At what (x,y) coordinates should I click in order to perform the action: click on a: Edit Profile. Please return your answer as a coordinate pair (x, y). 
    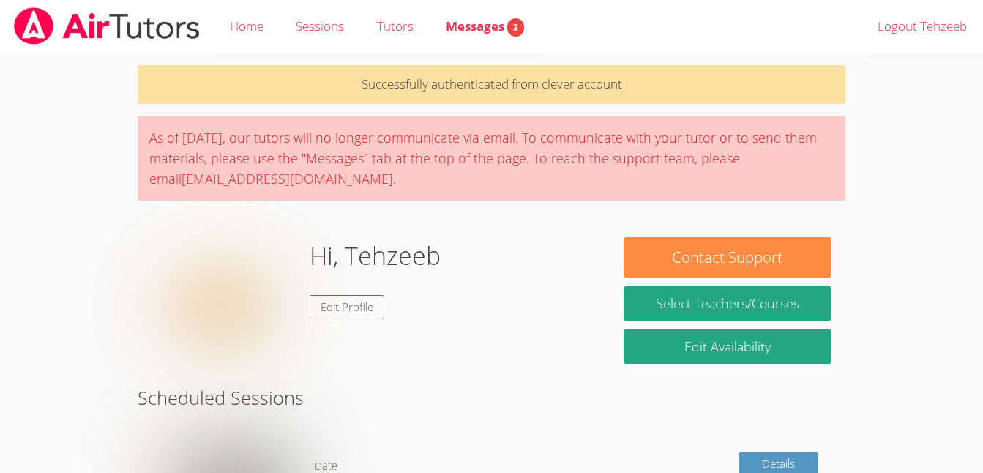
    Looking at the image, I should click on (347, 307).